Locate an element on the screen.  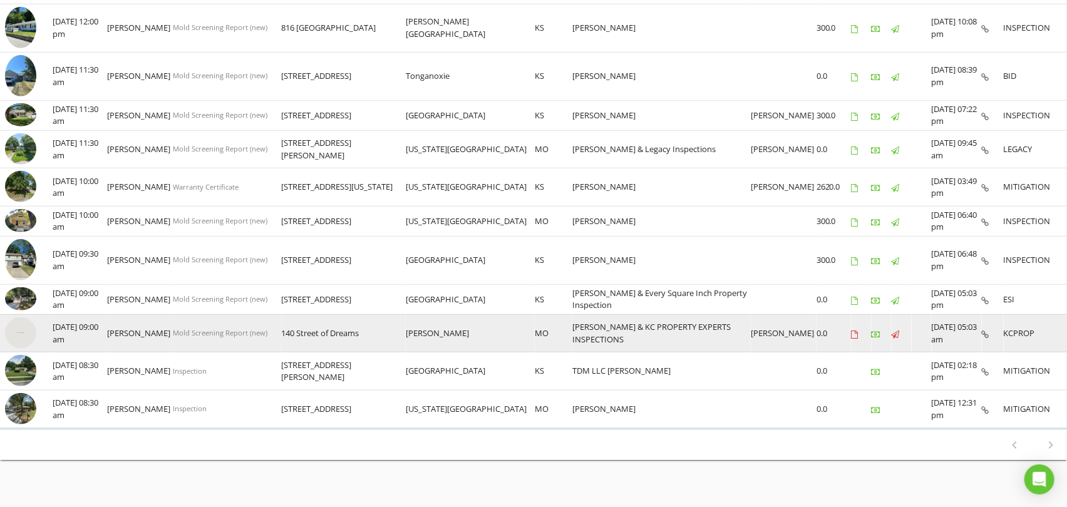
img: 9359008%2Fcover_photos%2FshCWBmbGcMZKwlCIqebO%2Fsmall.jpg is located at coordinates (21, 76).